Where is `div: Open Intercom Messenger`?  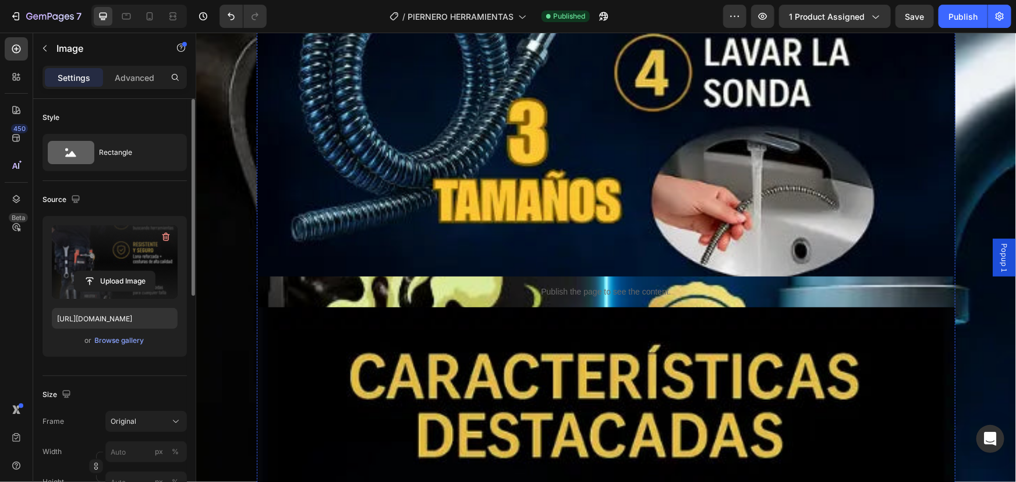 div: Open Intercom Messenger is located at coordinates (990, 439).